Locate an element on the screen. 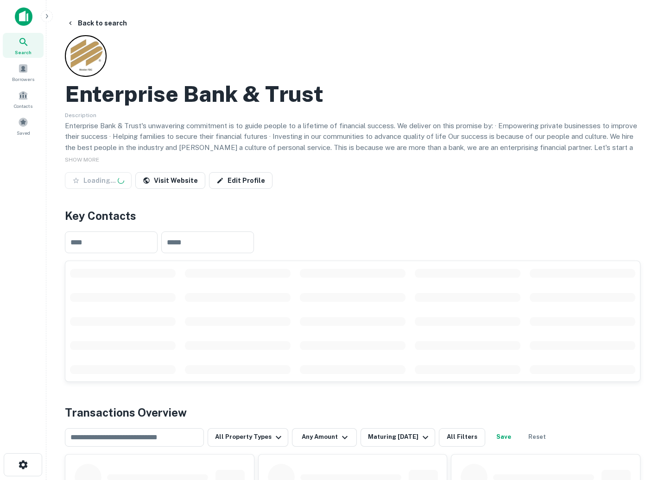 This screenshot has width=659, height=480. p: Enterprise Bank & Trust's unwavering commitment is to guide people to a lifetime of financial suc... is located at coordinates (353, 142).